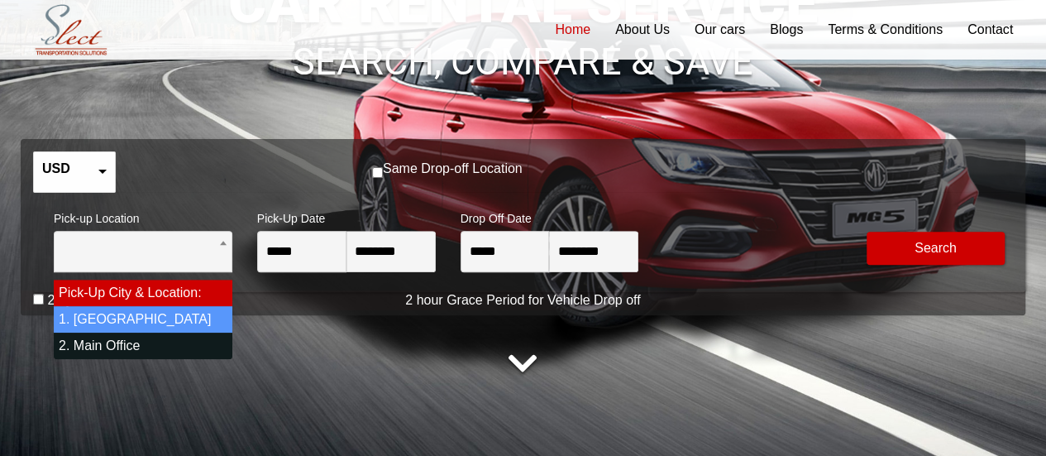 The height and width of the screenshot is (456, 1046). What do you see at coordinates (143, 216) in the screenshot?
I see `span: Pick-up Location` at bounding box center [143, 216].